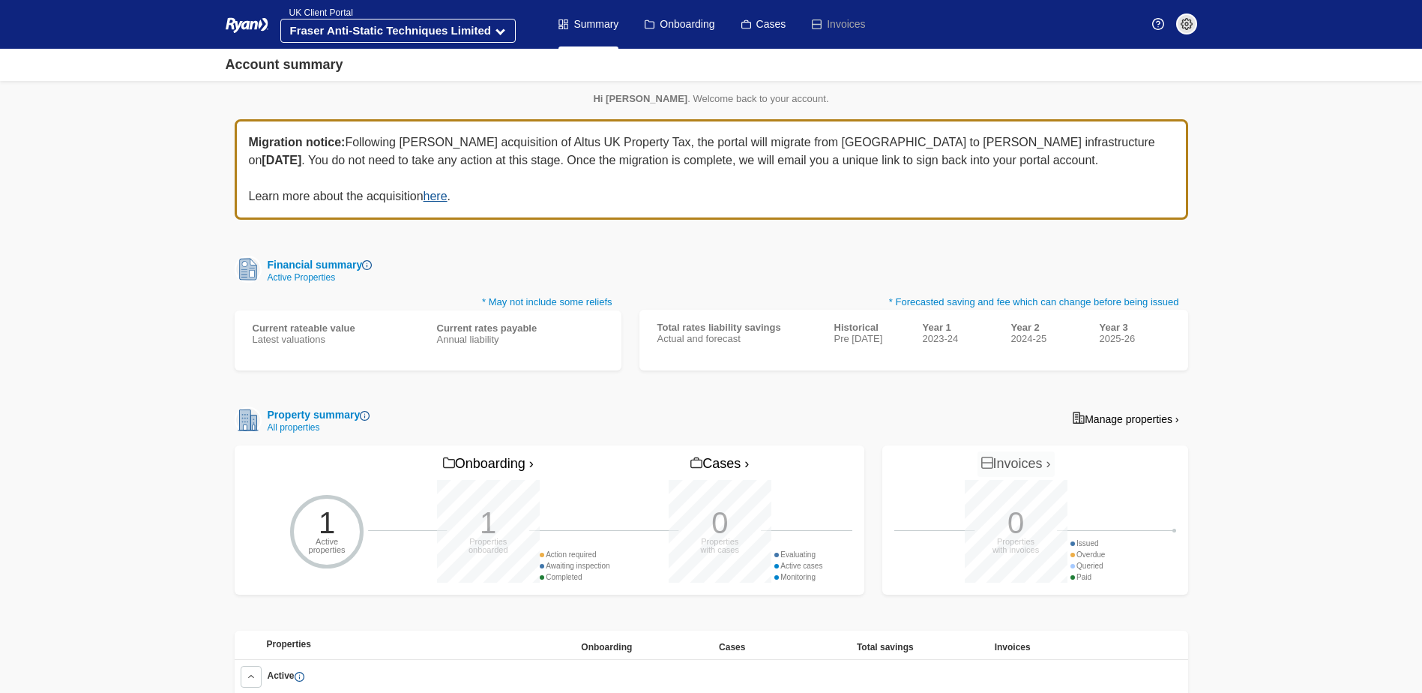  What do you see at coordinates (316, 427) in the screenshot?
I see `div: All properties` at bounding box center [316, 427].